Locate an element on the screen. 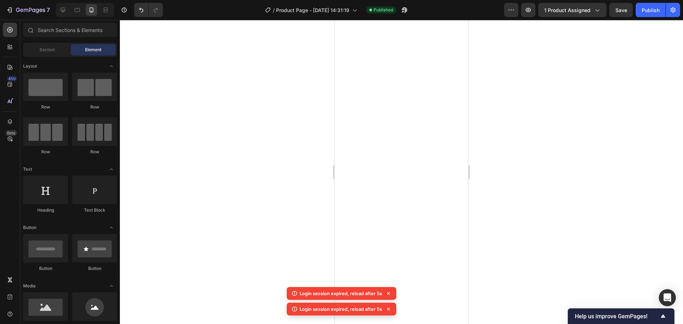  div: Undo/Redo is located at coordinates (148, 10).